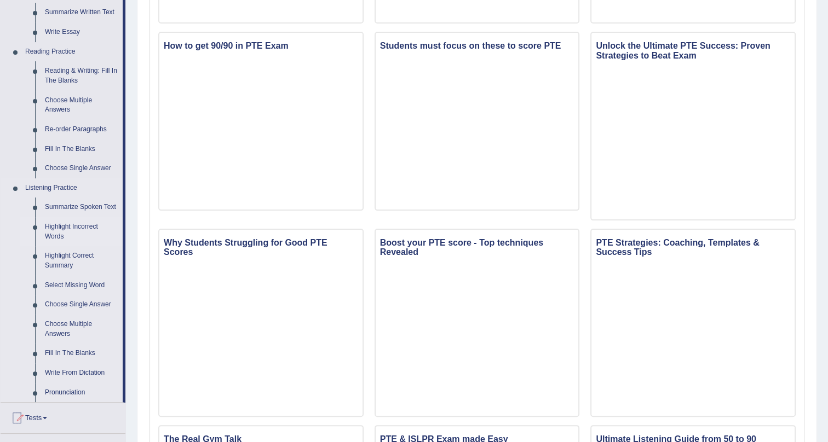 The image size is (828, 442). What do you see at coordinates (81, 13) in the screenshot?
I see `a: Summarize Written Text` at bounding box center [81, 13].